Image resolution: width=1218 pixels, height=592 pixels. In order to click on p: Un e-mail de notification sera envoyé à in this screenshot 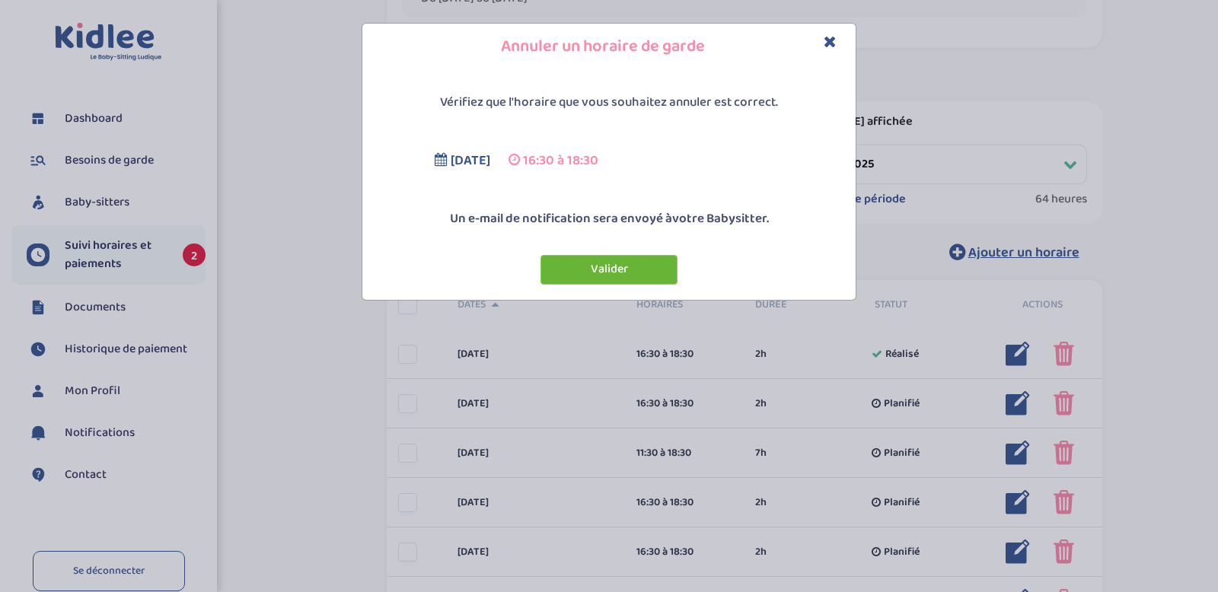, I will do `click(609, 219)`.